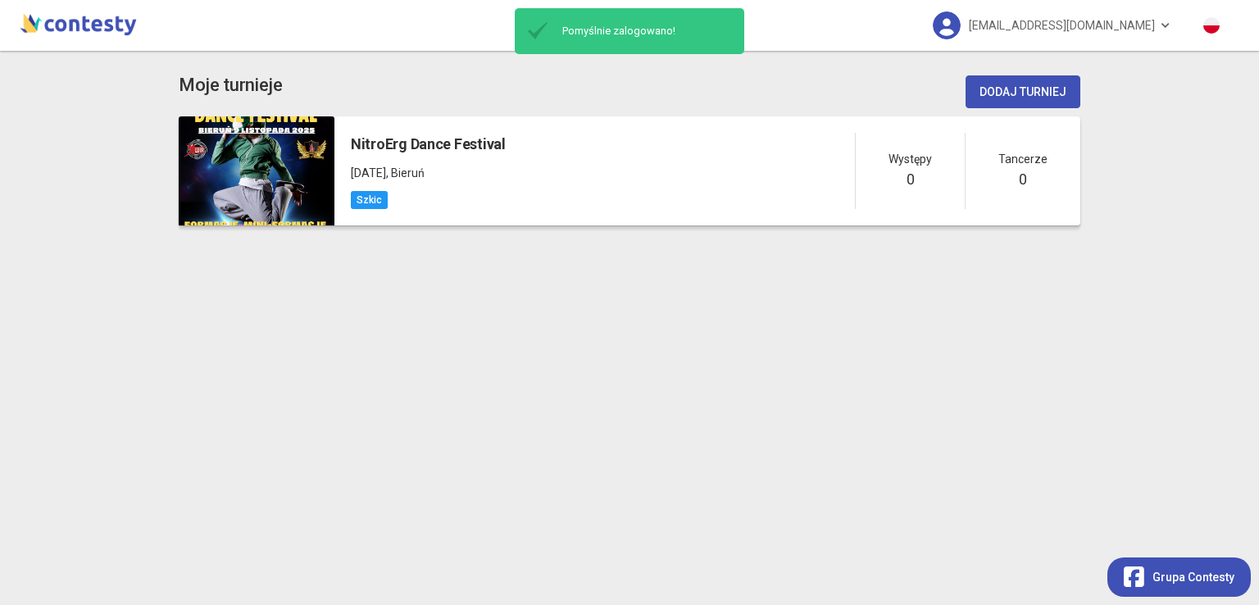  I want to click on span: Szkic, so click(369, 200).